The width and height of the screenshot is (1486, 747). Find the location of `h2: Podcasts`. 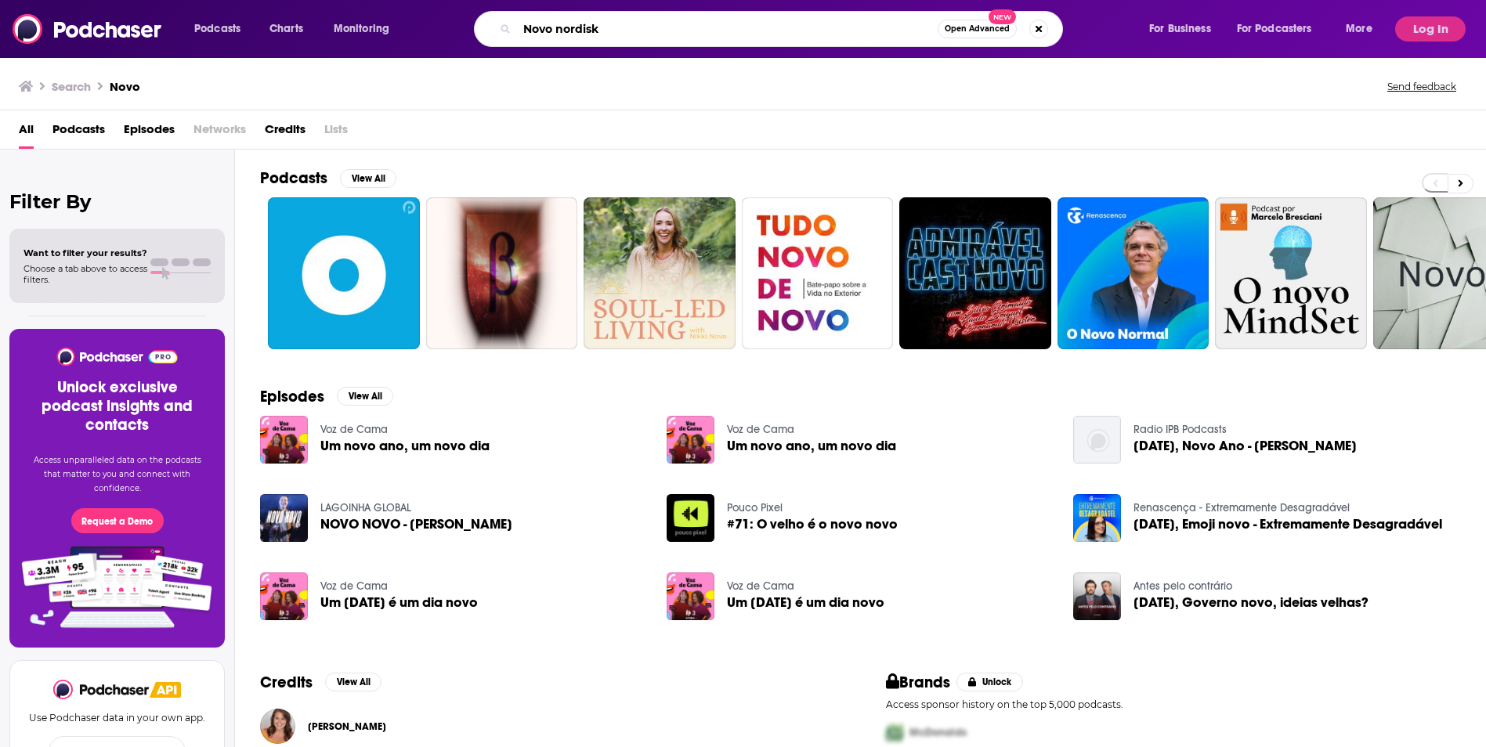

h2: Podcasts is located at coordinates (294, 178).